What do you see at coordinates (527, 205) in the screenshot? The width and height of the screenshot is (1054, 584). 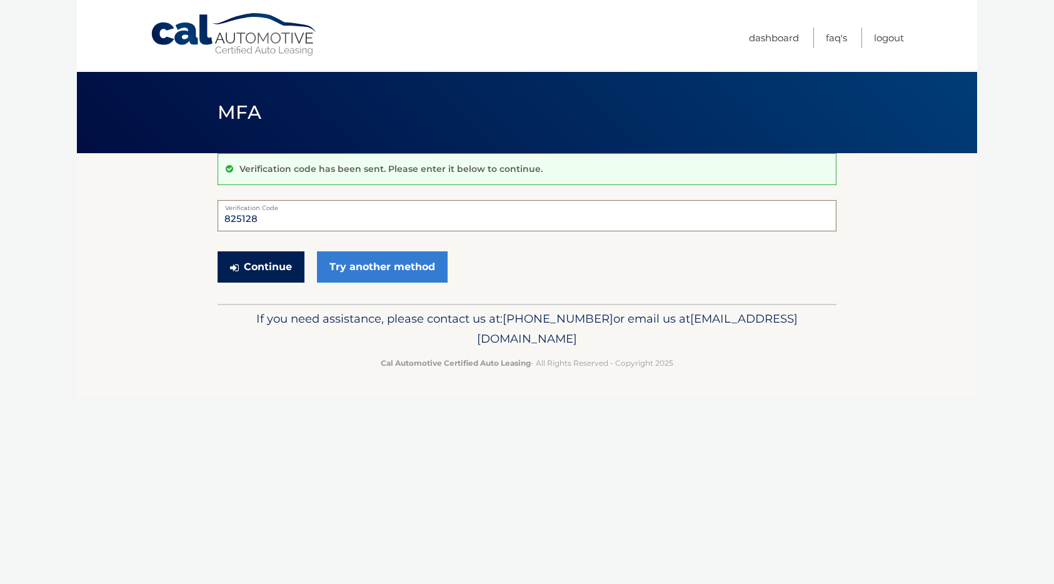 I see `label: Verification Code` at bounding box center [527, 205].